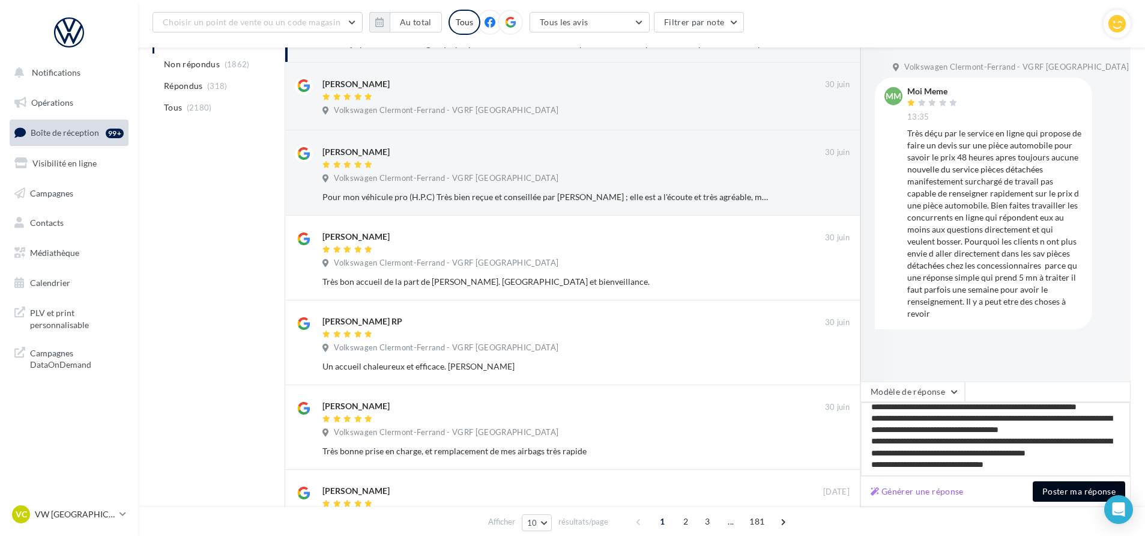 Image resolution: width=1145 pixels, height=536 pixels. What do you see at coordinates (757, 521) in the screenshot?
I see `span: 181` at bounding box center [757, 521].